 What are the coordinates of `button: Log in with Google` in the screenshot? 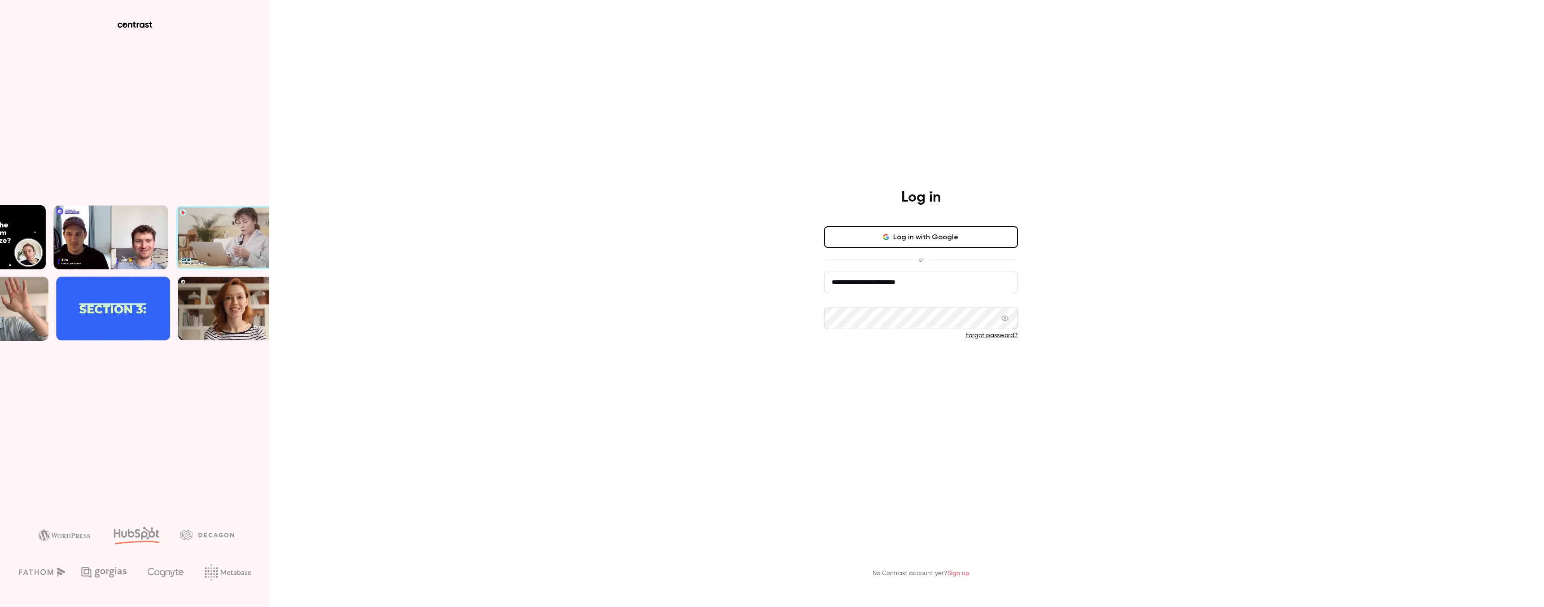 It's located at (921, 237).